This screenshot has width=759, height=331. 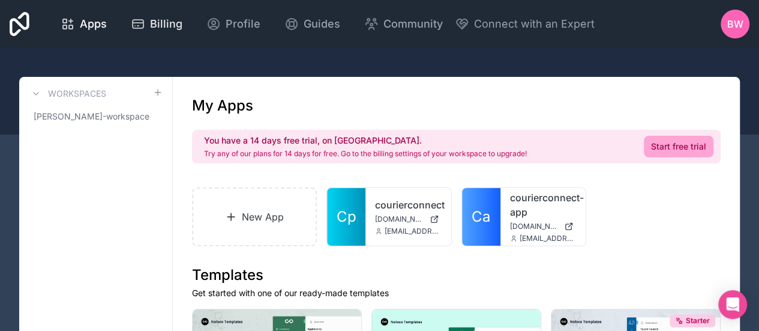 What do you see at coordinates (413, 24) in the screenshot?
I see `span: Community` at bounding box center [413, 24].